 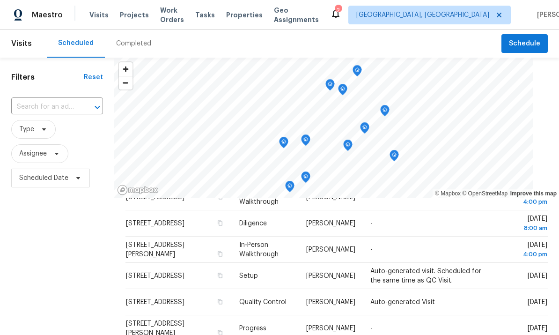 I want to click on span: Auto-generated Visit, so click(x=403, y=302).